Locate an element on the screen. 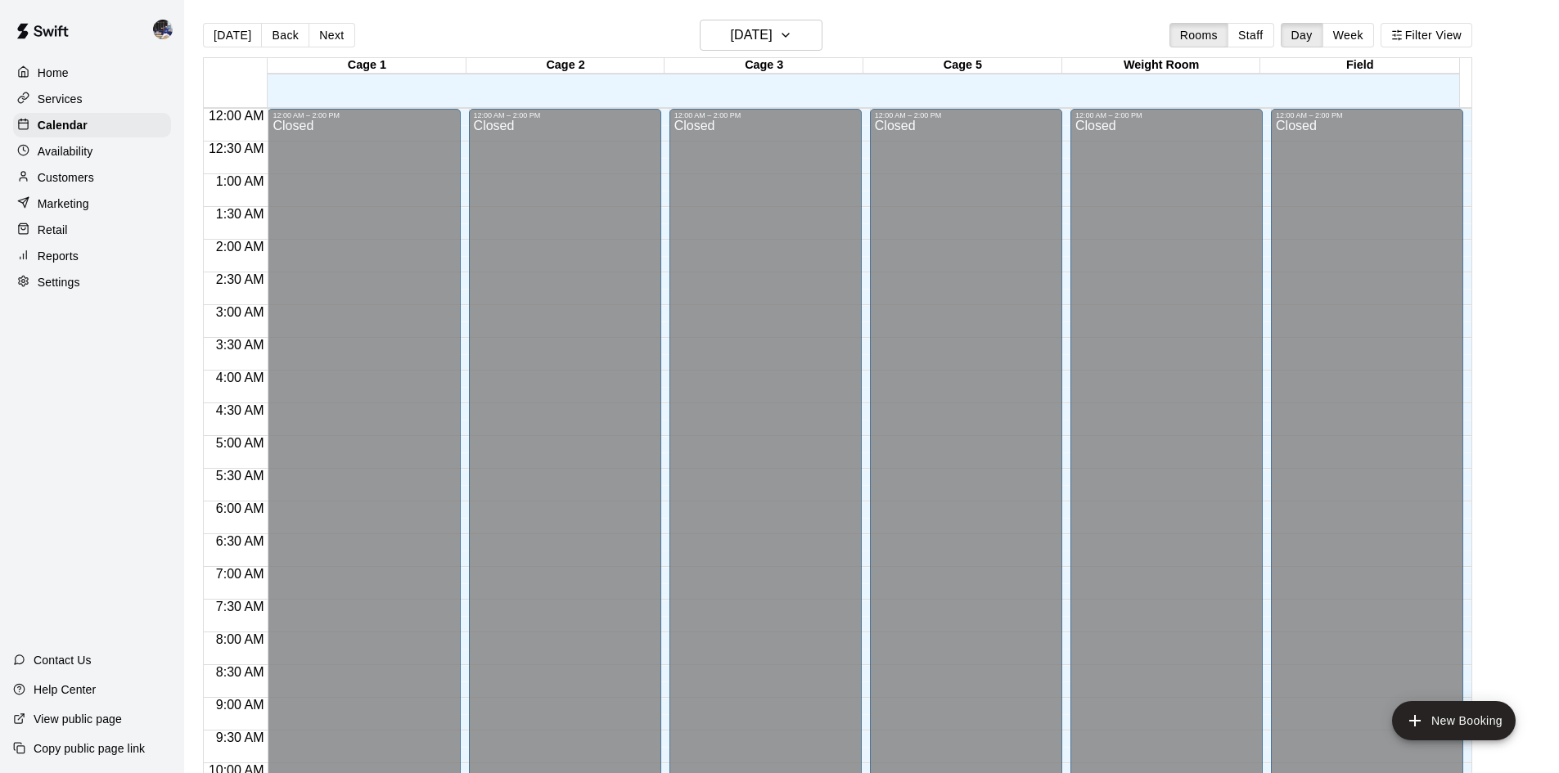  p: Calendar is located at coordinates (62, 125).